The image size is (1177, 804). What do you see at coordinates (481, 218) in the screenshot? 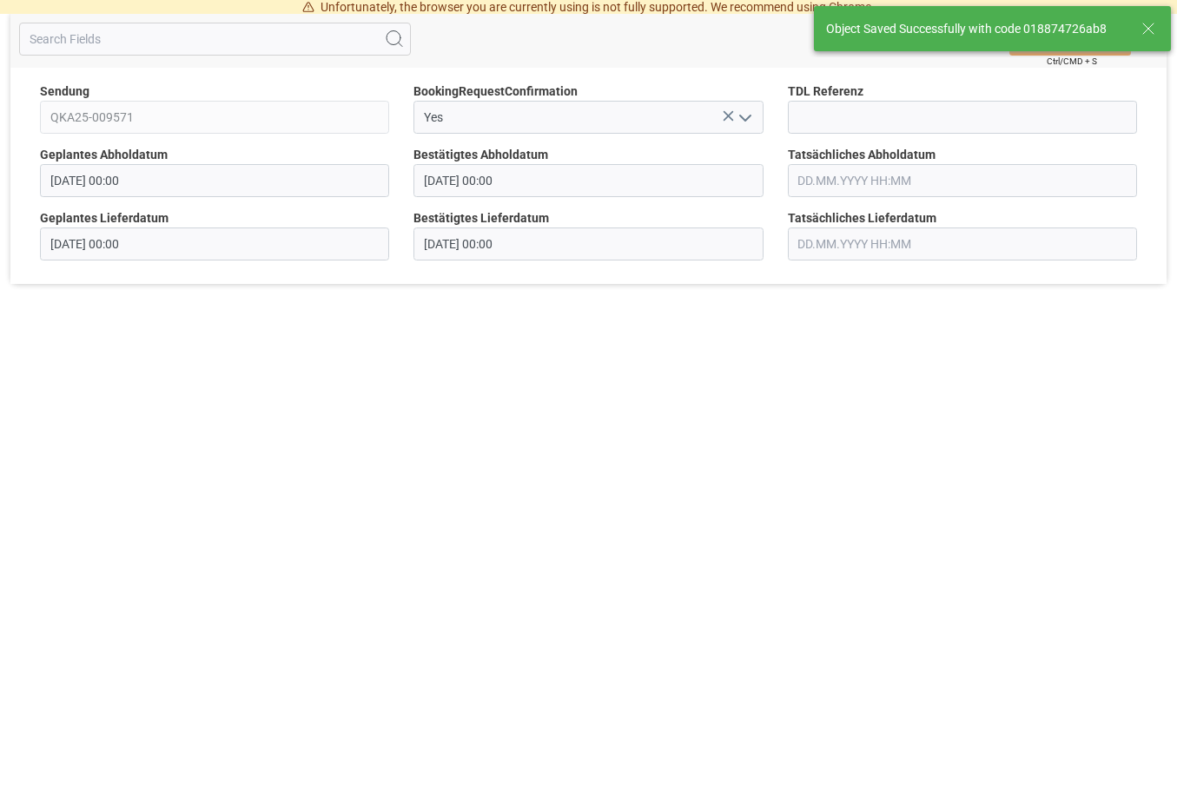
I see `span: Bestätigtes Lieferdatum` at bounding box center [481, 218].